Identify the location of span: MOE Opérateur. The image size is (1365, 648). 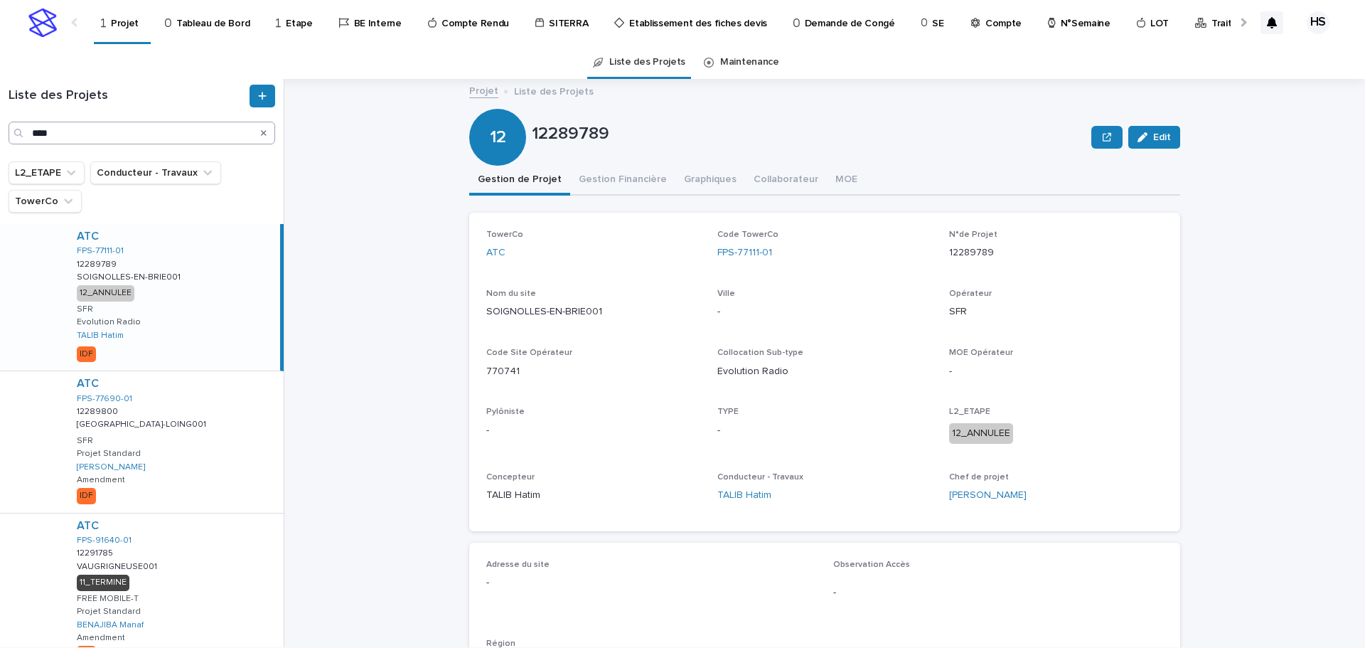
(981, 353).